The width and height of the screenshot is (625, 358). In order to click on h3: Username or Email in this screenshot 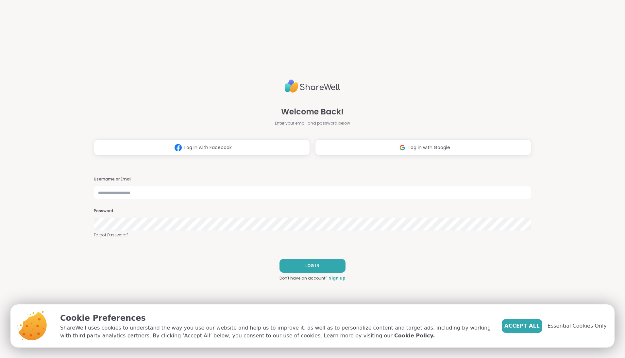, I will do `click(313, 179)`.